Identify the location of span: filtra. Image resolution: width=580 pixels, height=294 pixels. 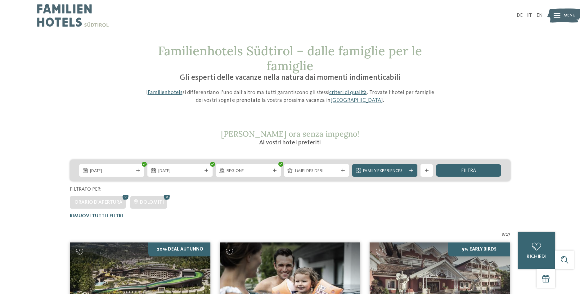
(469, 171).